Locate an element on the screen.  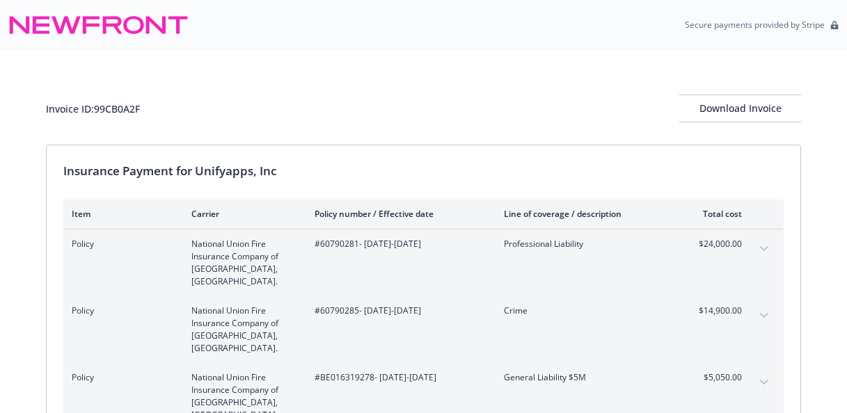
span: General Liability $5M is located at coordinates (585, 378).